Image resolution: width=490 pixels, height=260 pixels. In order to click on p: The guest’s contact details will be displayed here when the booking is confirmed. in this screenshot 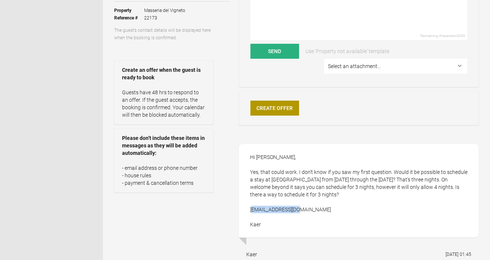, I will do `click(164, 34)`.